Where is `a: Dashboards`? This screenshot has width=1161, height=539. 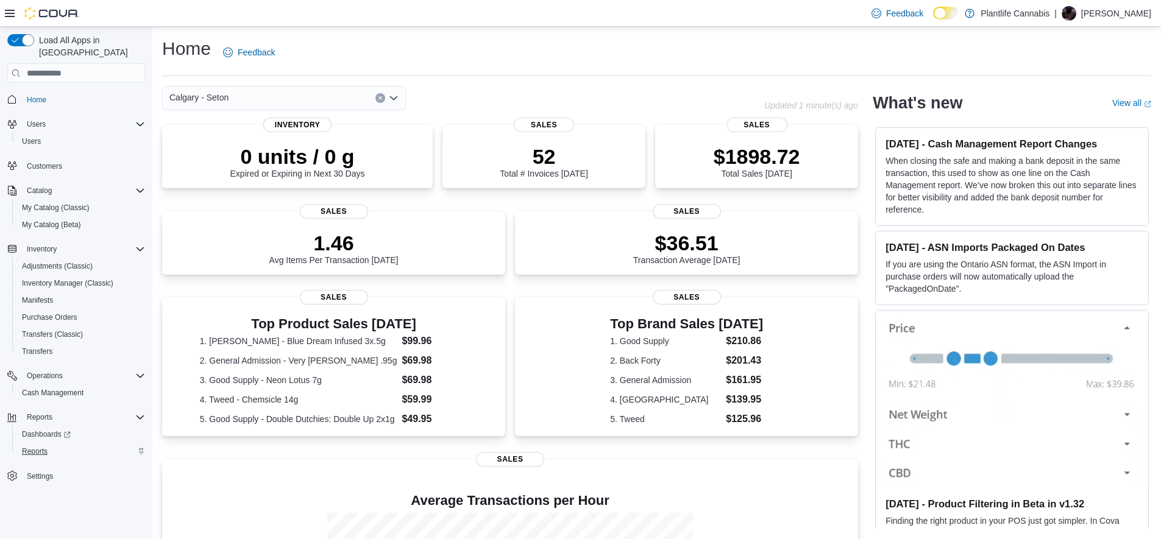 a: Dashboards is located at coordinates (81, 435).